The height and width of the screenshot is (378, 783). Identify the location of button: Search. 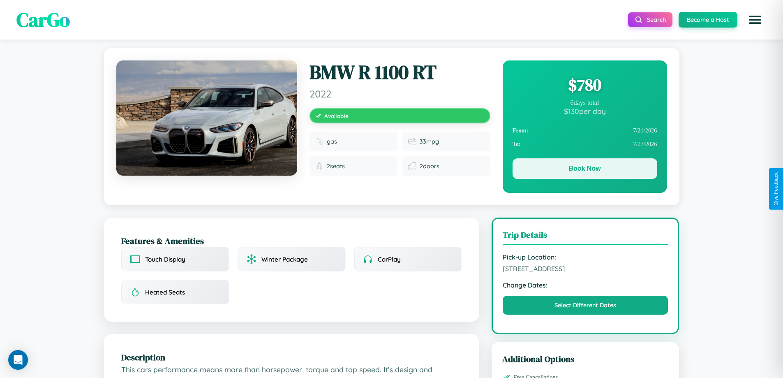
(650, 20).